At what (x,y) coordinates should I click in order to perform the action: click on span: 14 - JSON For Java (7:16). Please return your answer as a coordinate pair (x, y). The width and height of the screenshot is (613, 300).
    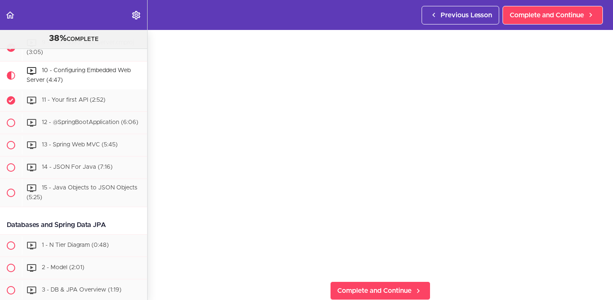
    Looking at the image, I should click on (77, 167).